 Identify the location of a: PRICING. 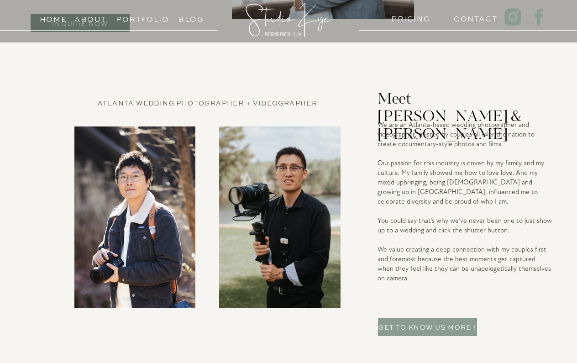
(408, 16).